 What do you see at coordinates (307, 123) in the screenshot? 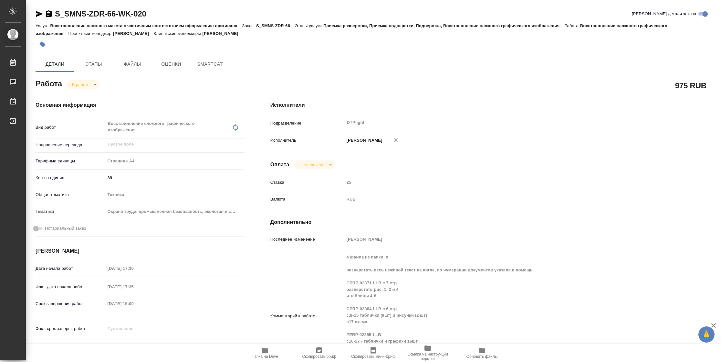
I see `p: Подразделение` at bounding box center [307, 123].